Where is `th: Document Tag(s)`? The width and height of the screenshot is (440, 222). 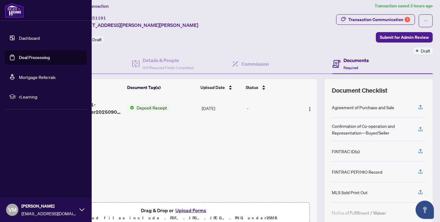
th: Document Tag(s) is located at coordinates (161, 87).